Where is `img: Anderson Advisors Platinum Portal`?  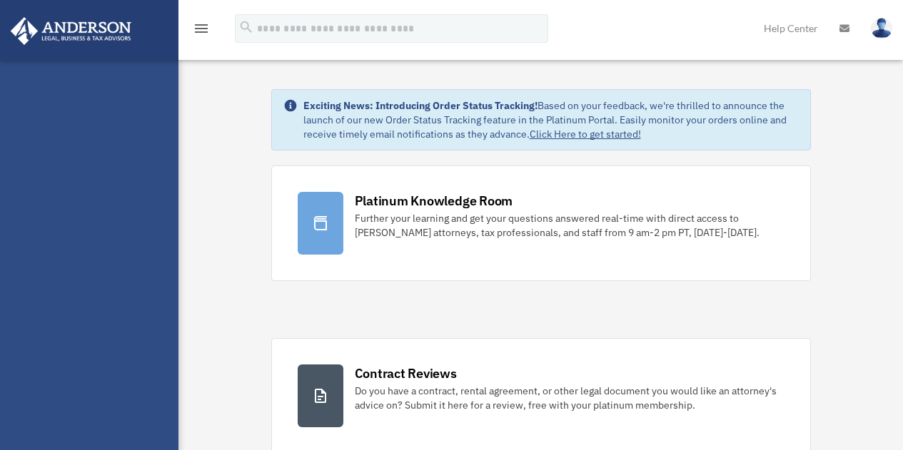
img: Anderson Advisors Platinum Portal is located at coordinates (71, 31).